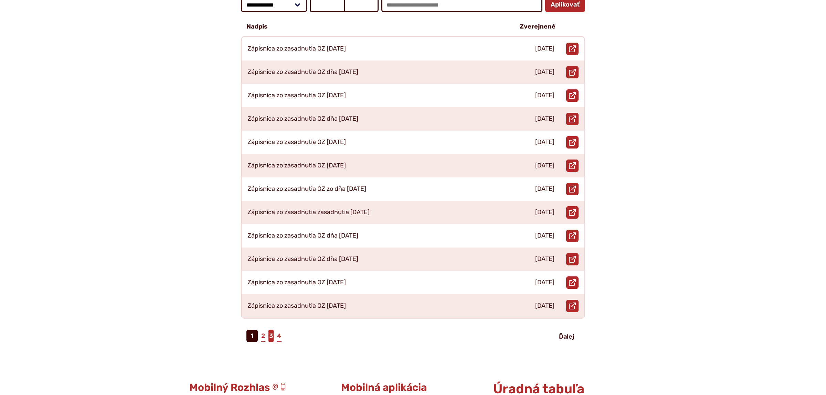  I want to click on h3: Mobilná aplikácia, so click(412, 388).